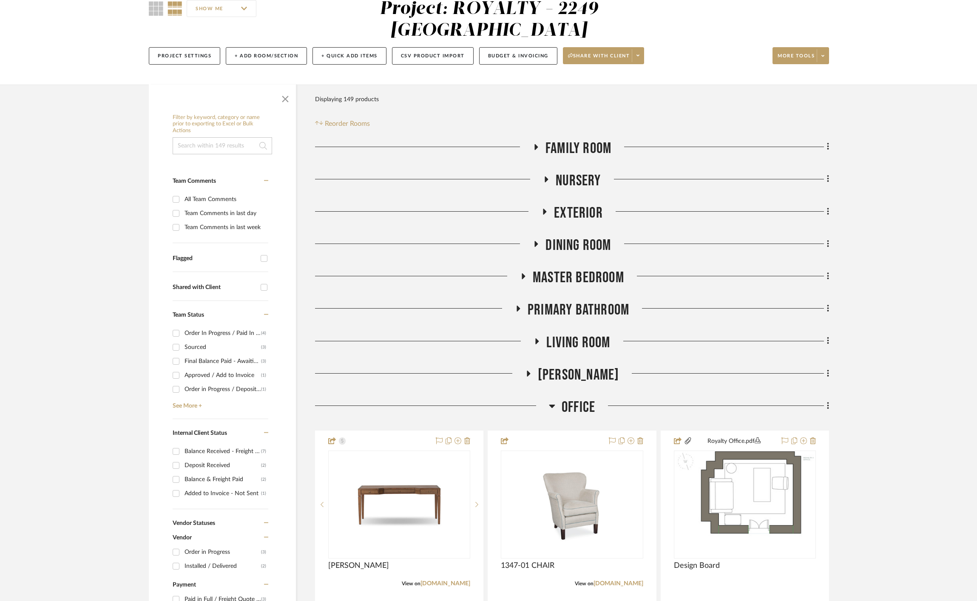 Image resolution: width=977 pixels, height=601 pixels. What do you see at coordinates (578, 310) in the screenshot?
I see `span: Primary Bathroom` at bounding box center [578, 310].